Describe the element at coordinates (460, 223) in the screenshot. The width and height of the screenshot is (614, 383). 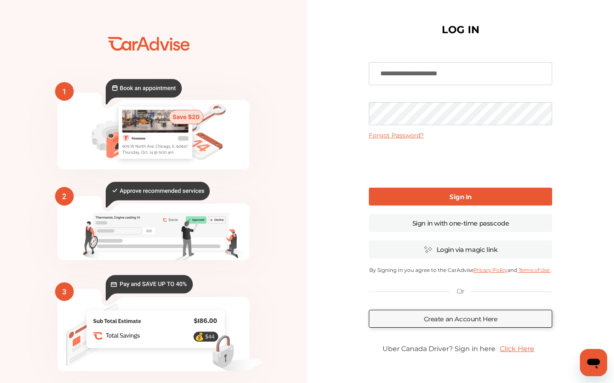
I see `a: Sign in with one-time passcode` at that location.